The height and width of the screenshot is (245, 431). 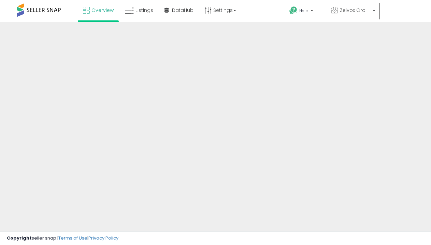 I want to click on span: DataHub, so click(x=182, y=10).